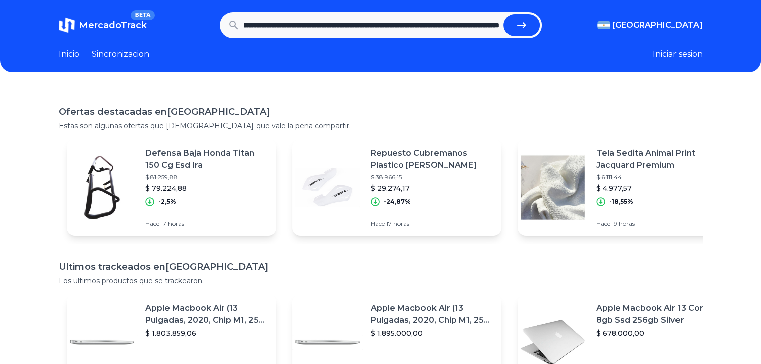 Image resolution: width=761 pixels, height=364 pixels. I want to click on a: Featured imageDefensa Baja Honda Titan 150 Cg Esd Ira$ 81.259,88$ 79.224,88-2,5%Hace 17 horas, so click(172, 187).